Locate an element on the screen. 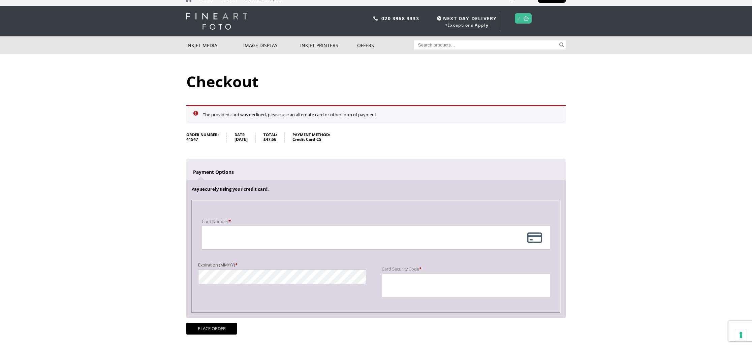 The image size is (752, 346). span: NEXT DAY DELIVERY is located at coordinates (466, 18).